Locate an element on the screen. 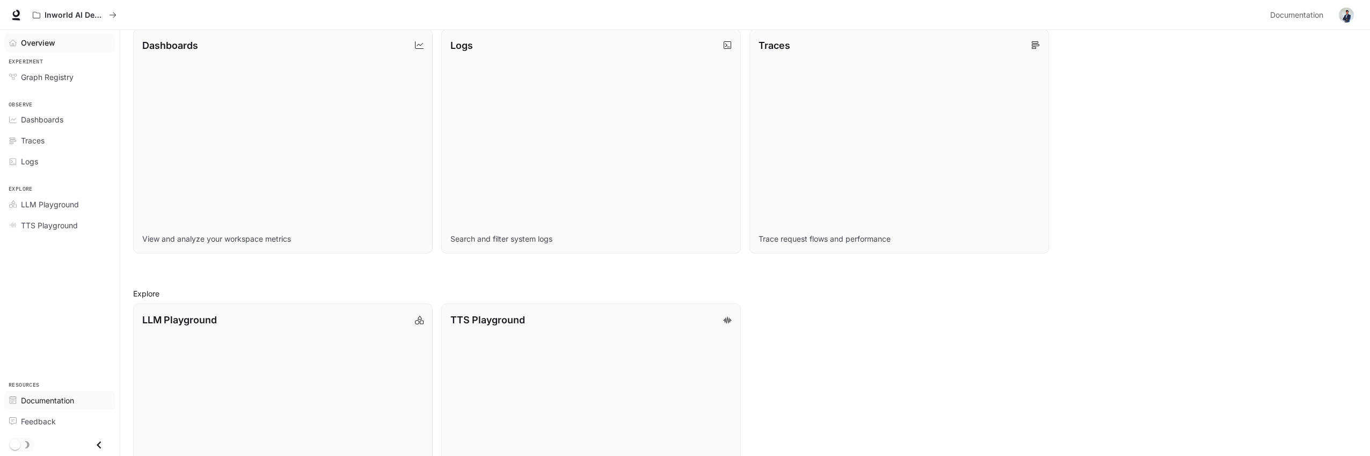  p: Inworld AI Demos is located at coordinates (75, 15).